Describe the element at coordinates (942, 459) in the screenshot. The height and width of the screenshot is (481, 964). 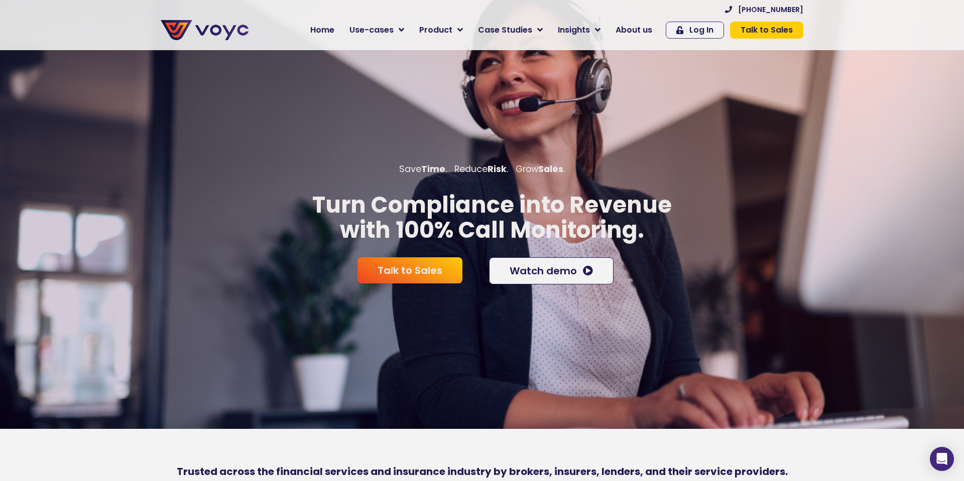
I see `div: Open Intercom Messenger` at that location.